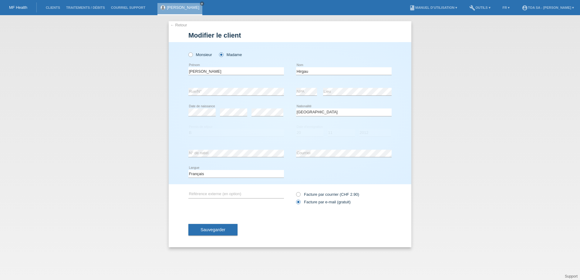 The width and height of the screenshot is (580, 280). Describe the element at coordinates (433, 8) in the screenshot. I see `a: bookManuel d’utilisation ▾` at that location.